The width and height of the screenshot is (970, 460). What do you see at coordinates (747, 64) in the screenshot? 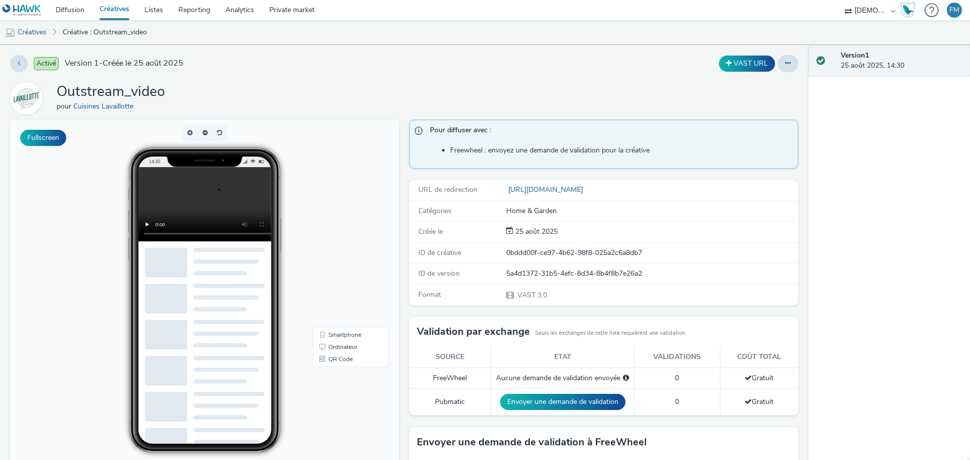
I see `div: Dupliquer la créative en un VAST URL` at bounding box center [747, 64].